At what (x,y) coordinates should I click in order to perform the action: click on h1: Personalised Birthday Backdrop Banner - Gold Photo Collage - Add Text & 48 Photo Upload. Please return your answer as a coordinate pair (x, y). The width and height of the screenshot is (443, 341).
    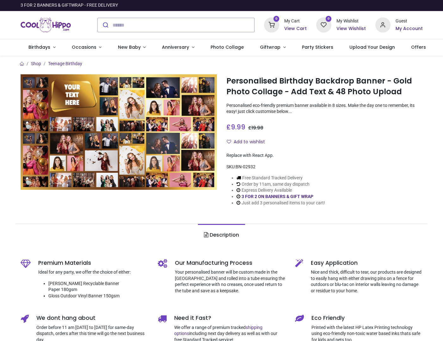
    Looking at the image, I should click on (324, 86).